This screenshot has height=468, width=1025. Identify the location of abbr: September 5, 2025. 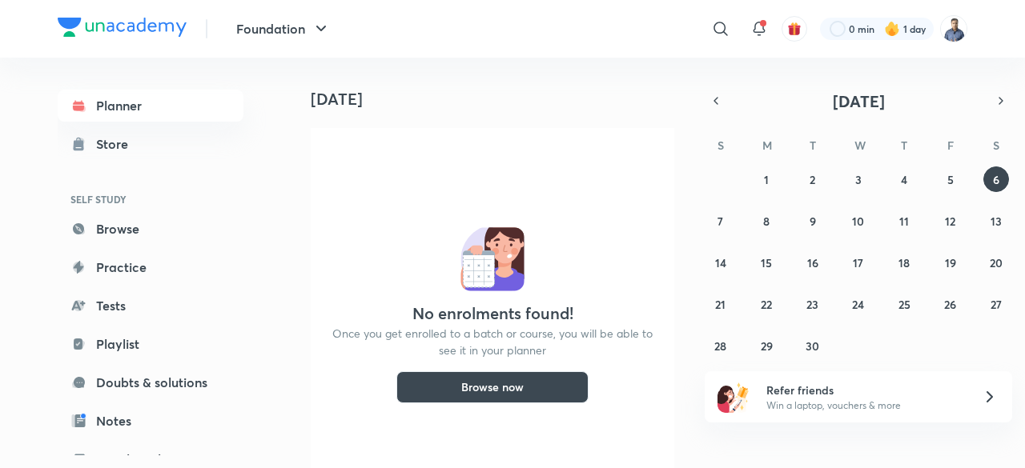
(950, 179).